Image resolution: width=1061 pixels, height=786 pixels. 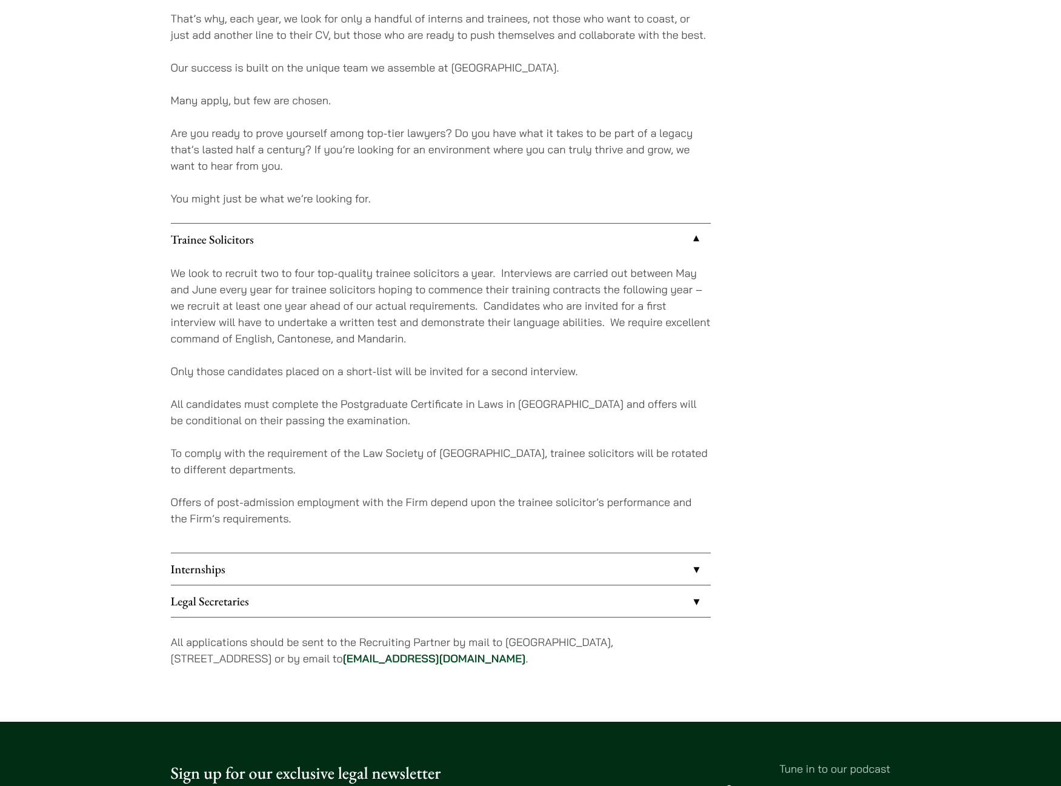 I want to click on div: Trainee Solicitors, so click(x=440, y=403).